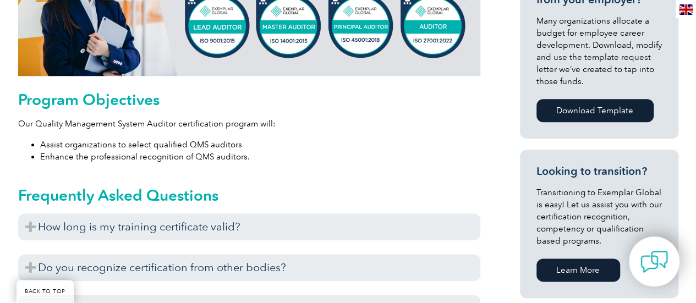 The image size is (696, 303). Describe the element at coordinates (654, 262) in the screenshot. I see `img: contact-chat.png` at that location.